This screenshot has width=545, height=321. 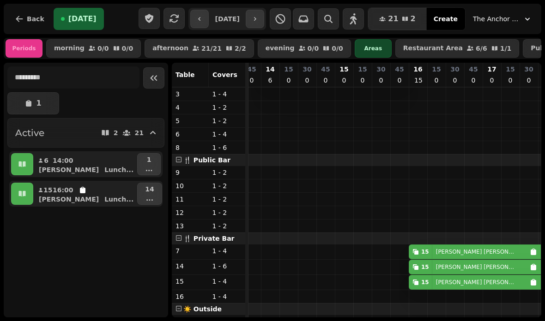 I want to click on p: 7, so click(x=190, y=251).